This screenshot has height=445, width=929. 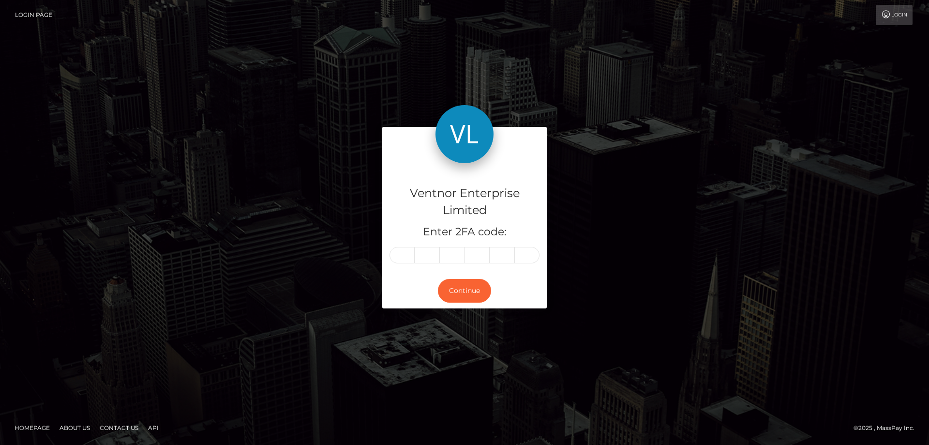 I want to click on a: About Us, so click(x=75, y=427).